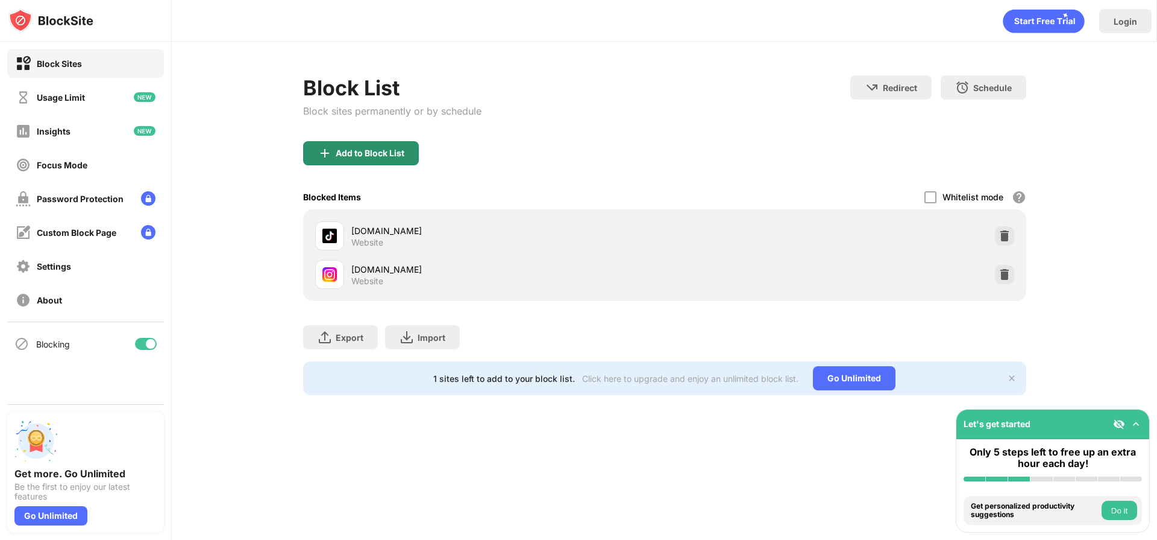 The width and height of the screenshot is (1157, 540). I want to click on img: insights-off.svg, so click(23, 131).